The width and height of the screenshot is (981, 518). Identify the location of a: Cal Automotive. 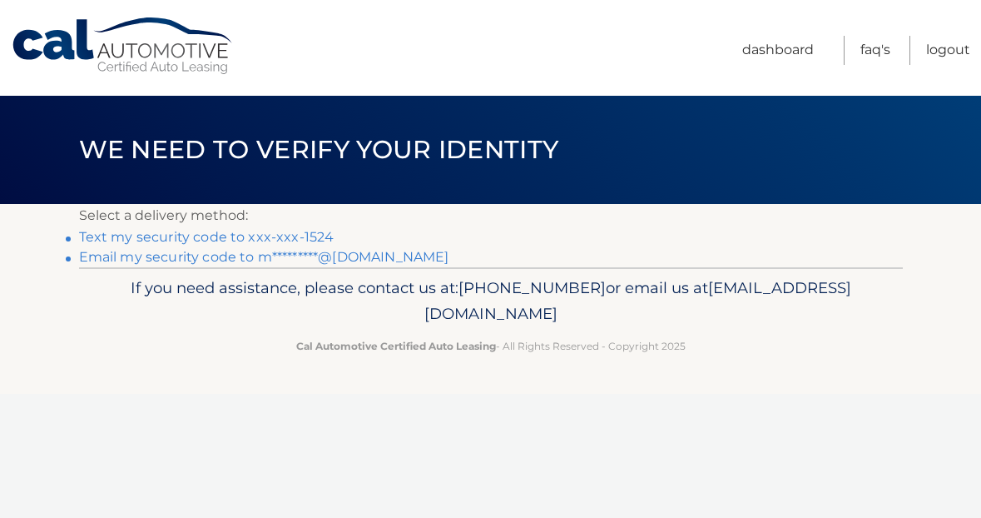
(123, 46).